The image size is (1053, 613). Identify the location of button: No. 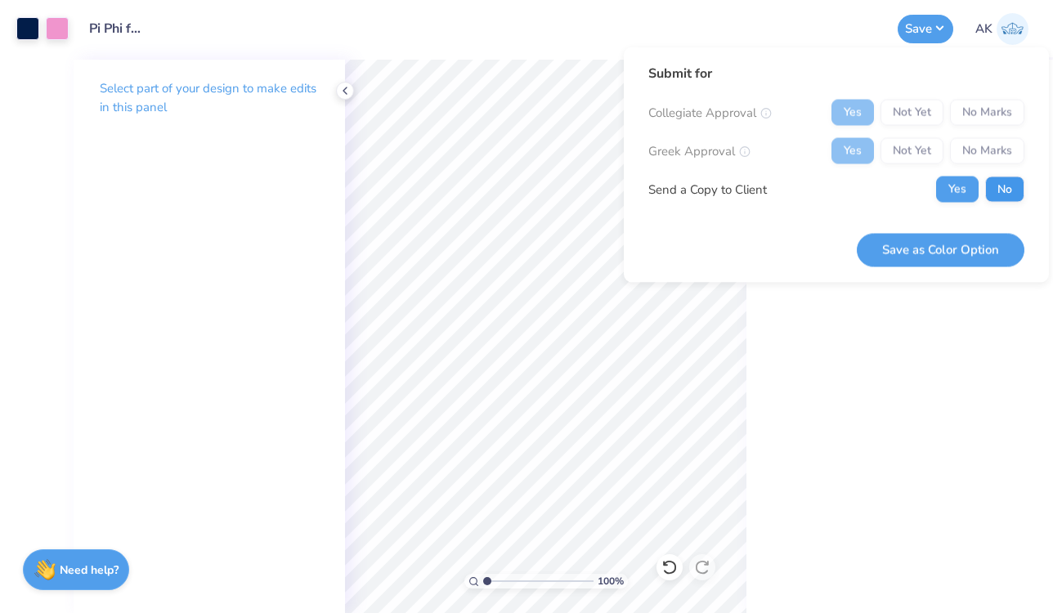
(1004, 190).